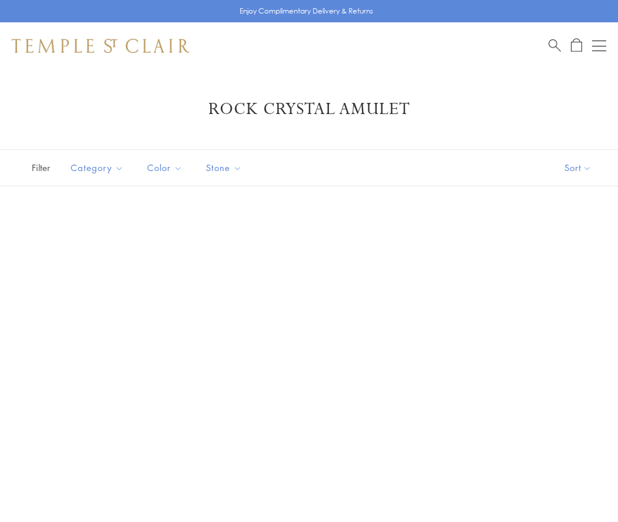 The image size is (618, 522). What do you see at coordinates (101, 46) in the screenshot?
I see `img: Temple St. Clair` at bounding box center [101, 46].